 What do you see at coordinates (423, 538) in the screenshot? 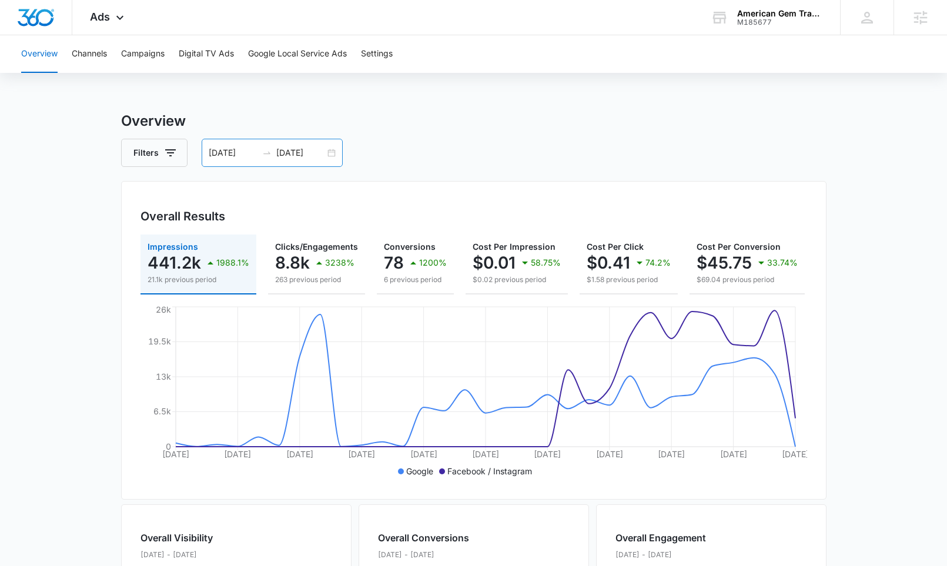
I see `h2: Overall Conversions` at bounding box center [423, 538].